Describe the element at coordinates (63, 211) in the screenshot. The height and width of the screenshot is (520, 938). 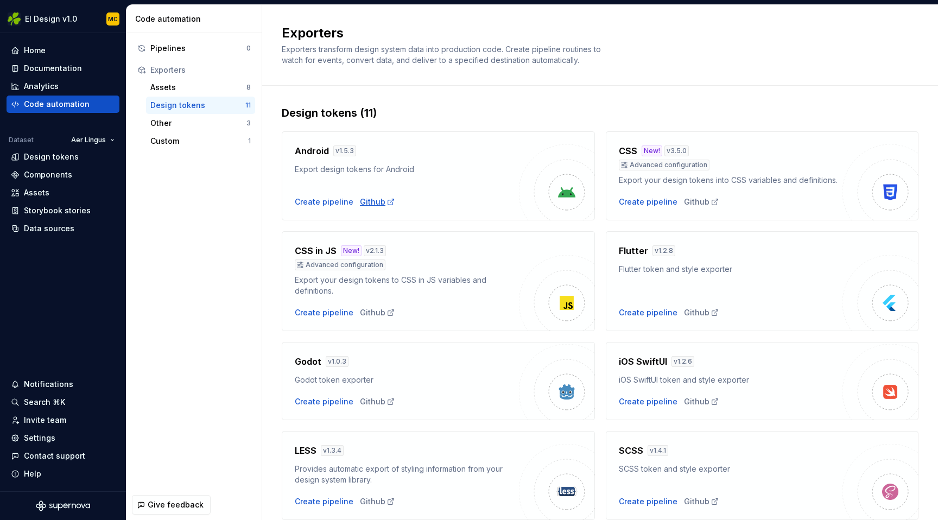
I see `a: Storybook stories` at that location.